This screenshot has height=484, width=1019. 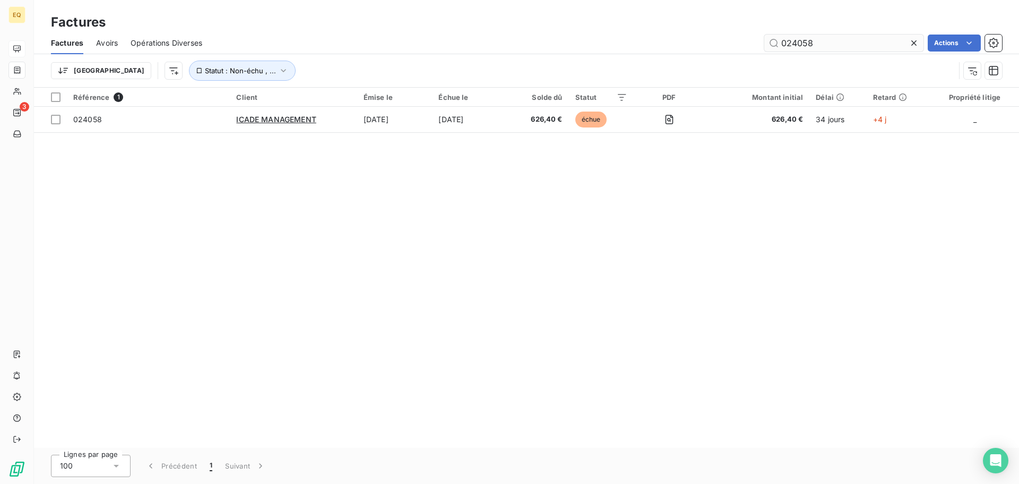 I want to click on div: Statut, so click(x=601, y=97).